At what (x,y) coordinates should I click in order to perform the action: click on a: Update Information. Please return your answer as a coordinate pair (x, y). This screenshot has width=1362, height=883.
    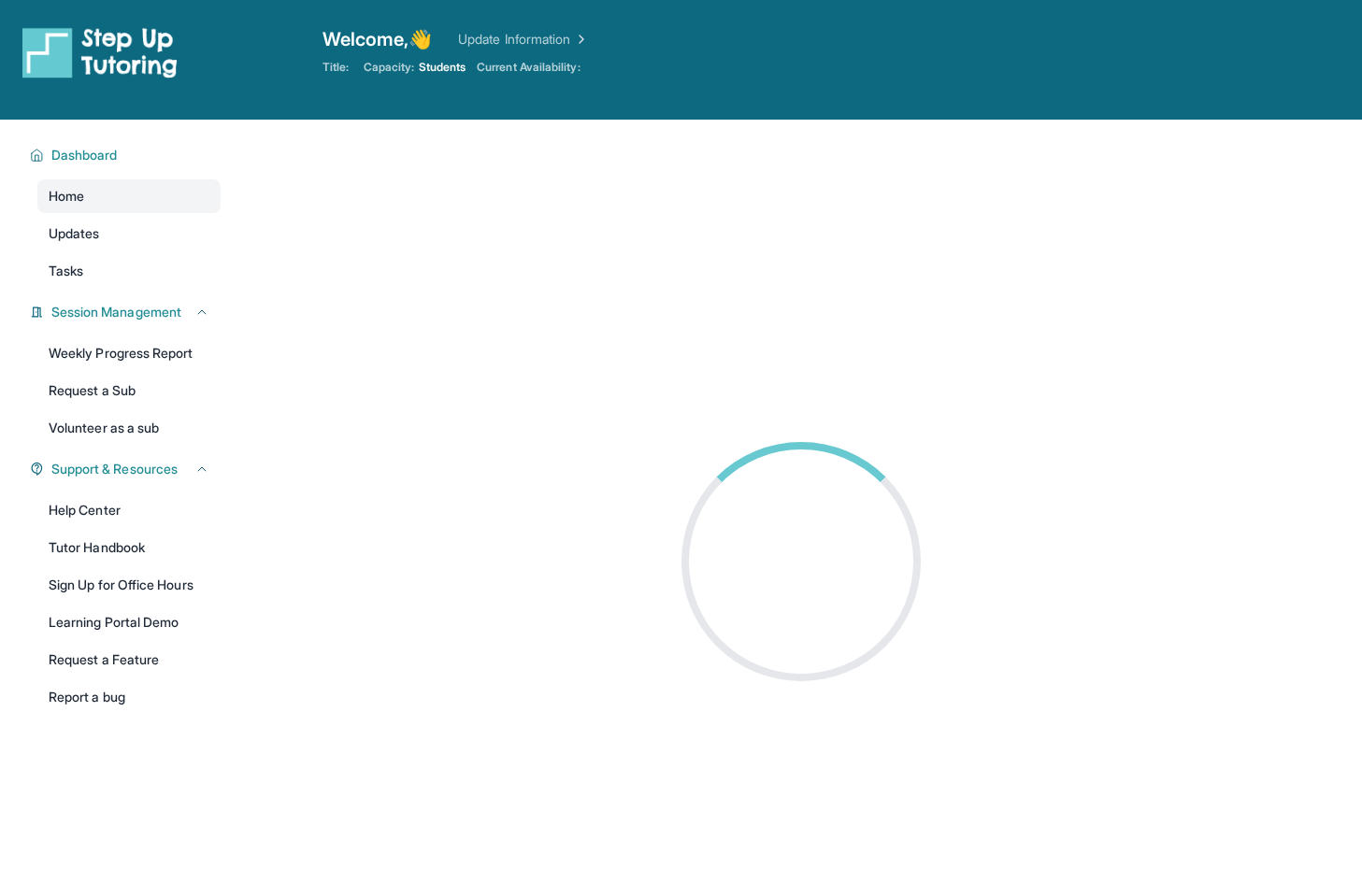
    Looking at the image, I should click on (523, 39).